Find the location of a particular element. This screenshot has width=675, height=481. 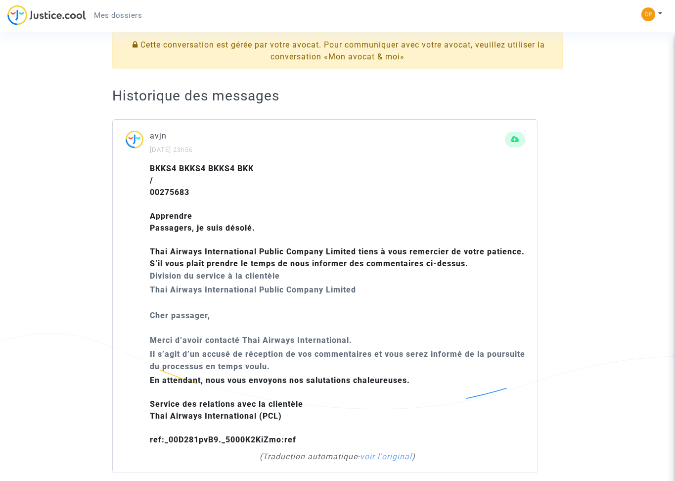

b: Cher passager, Merci d’avoir contacté Thai Airways International. is located at coordinates (251, 327).